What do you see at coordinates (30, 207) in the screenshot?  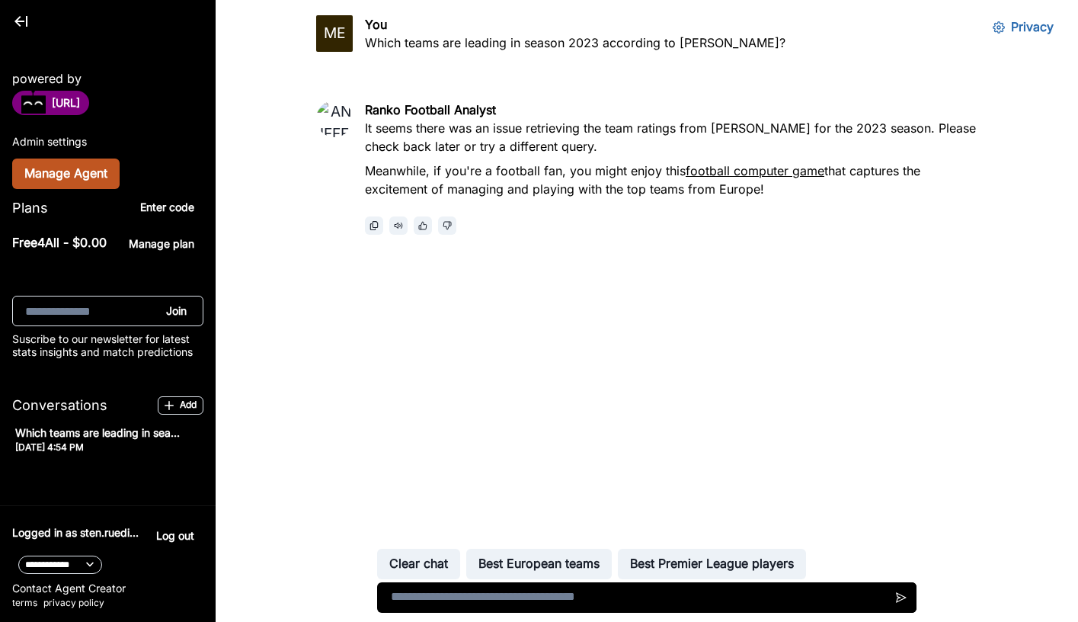 I see `p: Plans` at bounding box center [30, 207].